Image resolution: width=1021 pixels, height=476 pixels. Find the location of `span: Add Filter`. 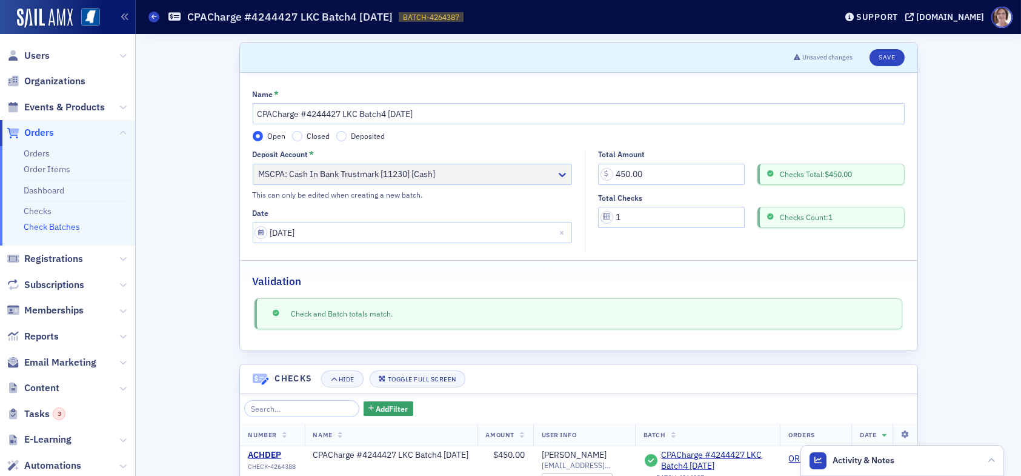

span: Add Filter is located at coordinates (392, 408).